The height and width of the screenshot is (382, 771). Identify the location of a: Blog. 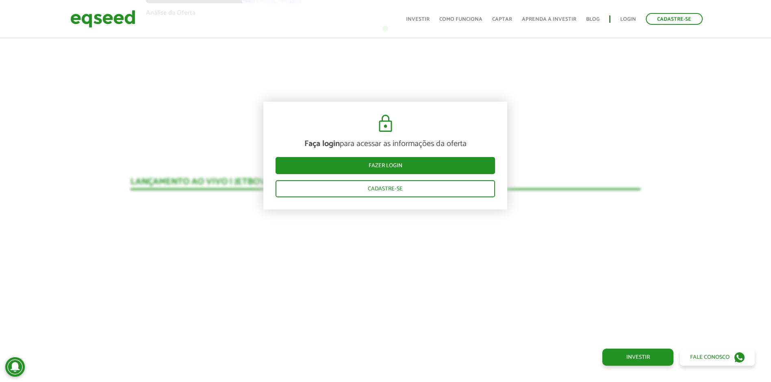
(593, 19).